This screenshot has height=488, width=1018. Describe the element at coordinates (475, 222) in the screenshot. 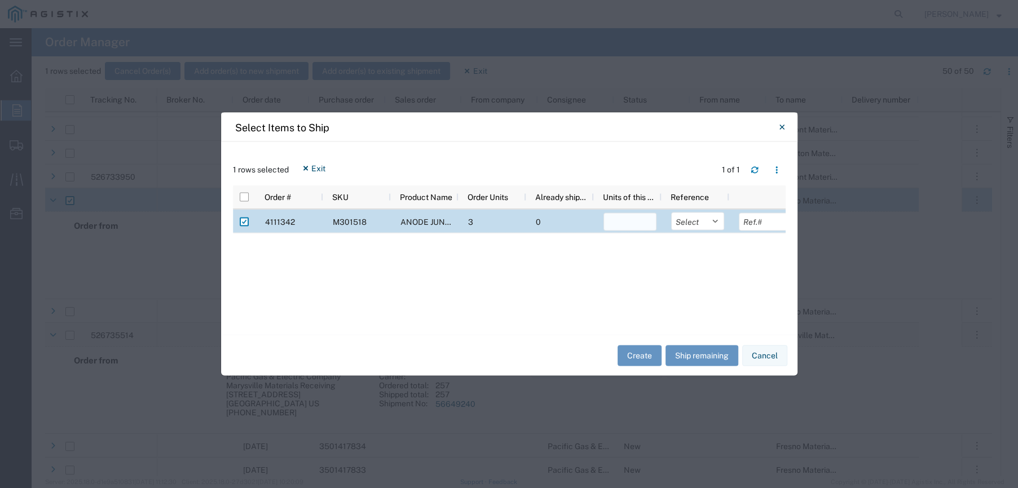

I see `span: ANODE JUNCTION BOX (AJB - 8 SHUNTS)` at that location.